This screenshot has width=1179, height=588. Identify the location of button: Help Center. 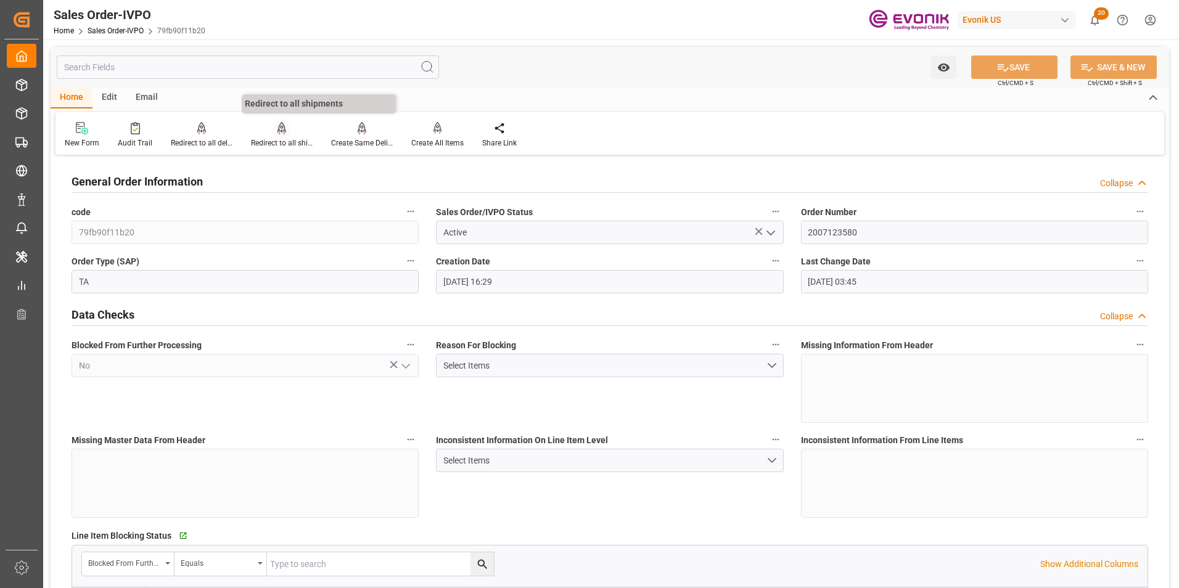
(1122, 20).